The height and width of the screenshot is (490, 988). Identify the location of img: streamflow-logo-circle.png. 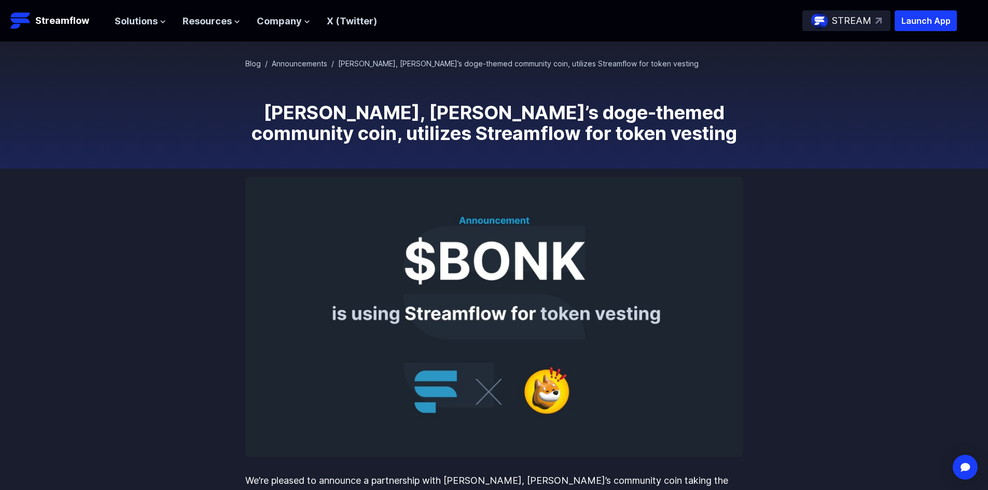
(820, 21).